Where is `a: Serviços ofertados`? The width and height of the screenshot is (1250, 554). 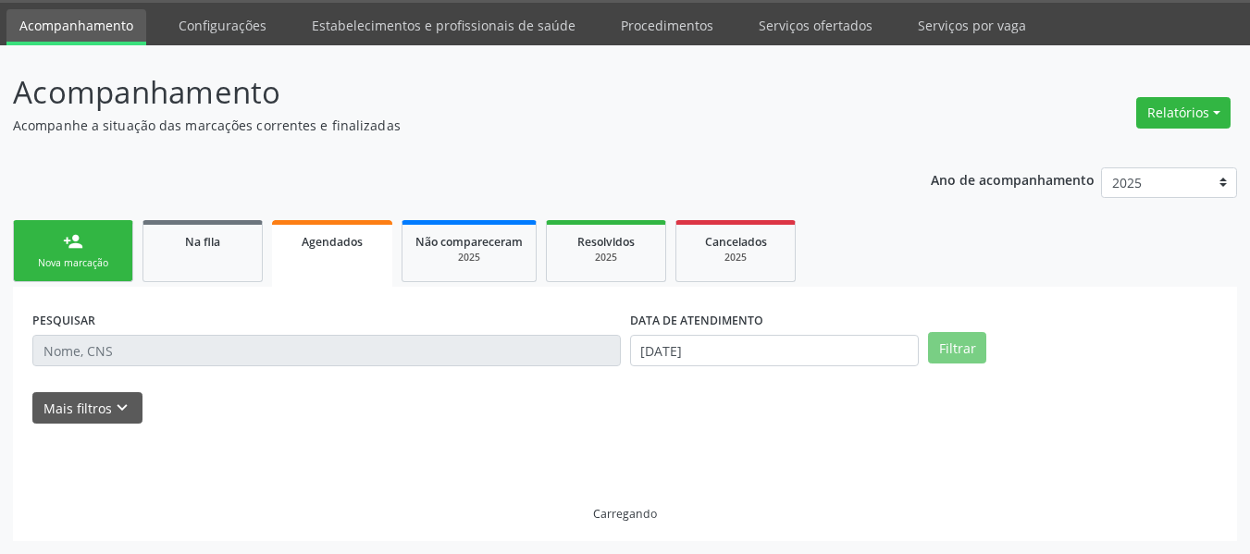 a: Serviços ofertados is located at coordinates (815, 25).